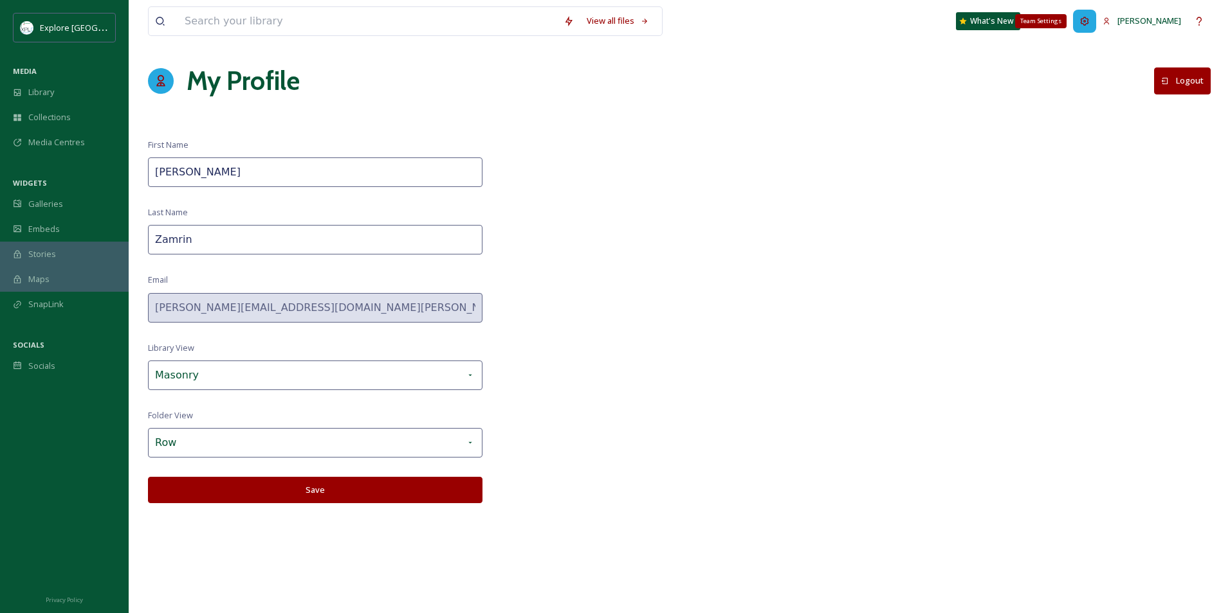 The image size is (1230, 613). Describe the element at coordinates (30, 183) in the screenshot. I see `span: WIDGETS` at that location.